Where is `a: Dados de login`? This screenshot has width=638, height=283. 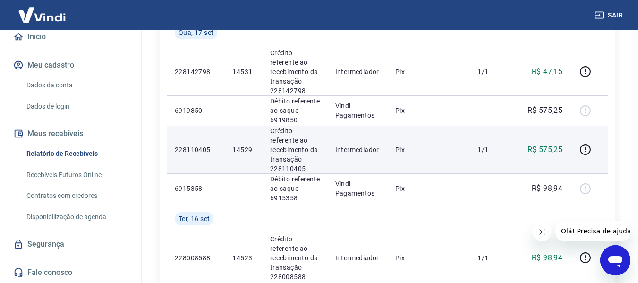 a: Dados de login is located at coordinates (76, 106).